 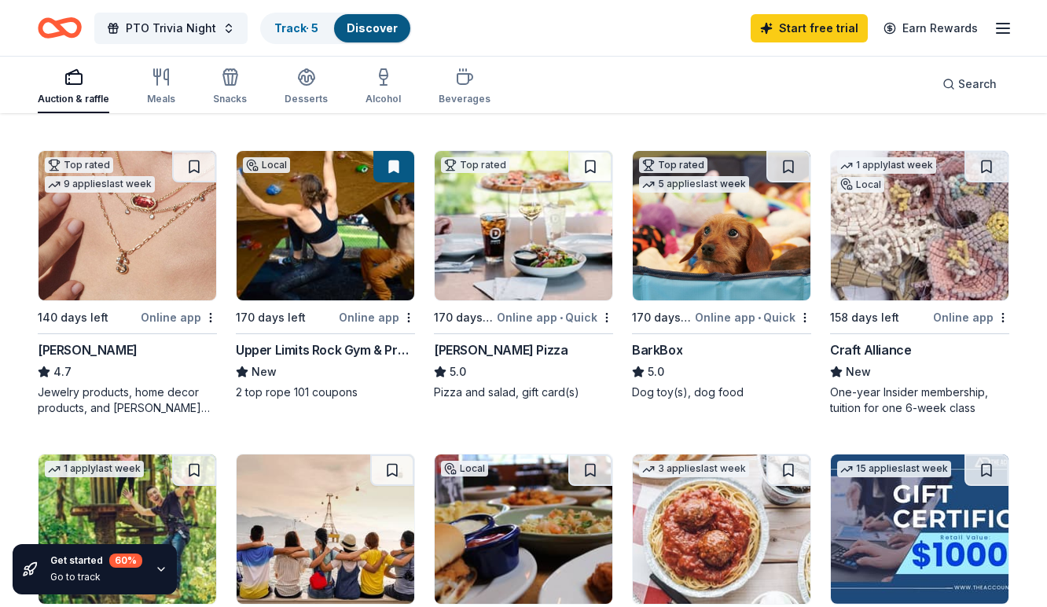 I want to click on span: 4.7, so click(x=62, y=372).